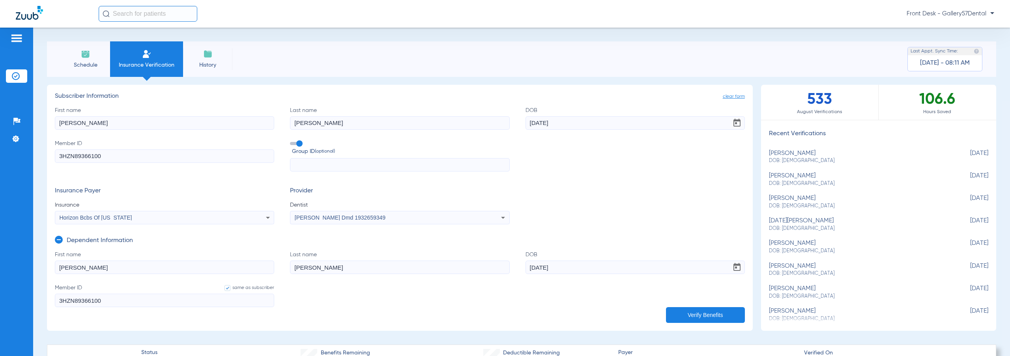 This screenshot has height=356, width=1010. I want to click on h3: Dependent Information, so click(100, 241).